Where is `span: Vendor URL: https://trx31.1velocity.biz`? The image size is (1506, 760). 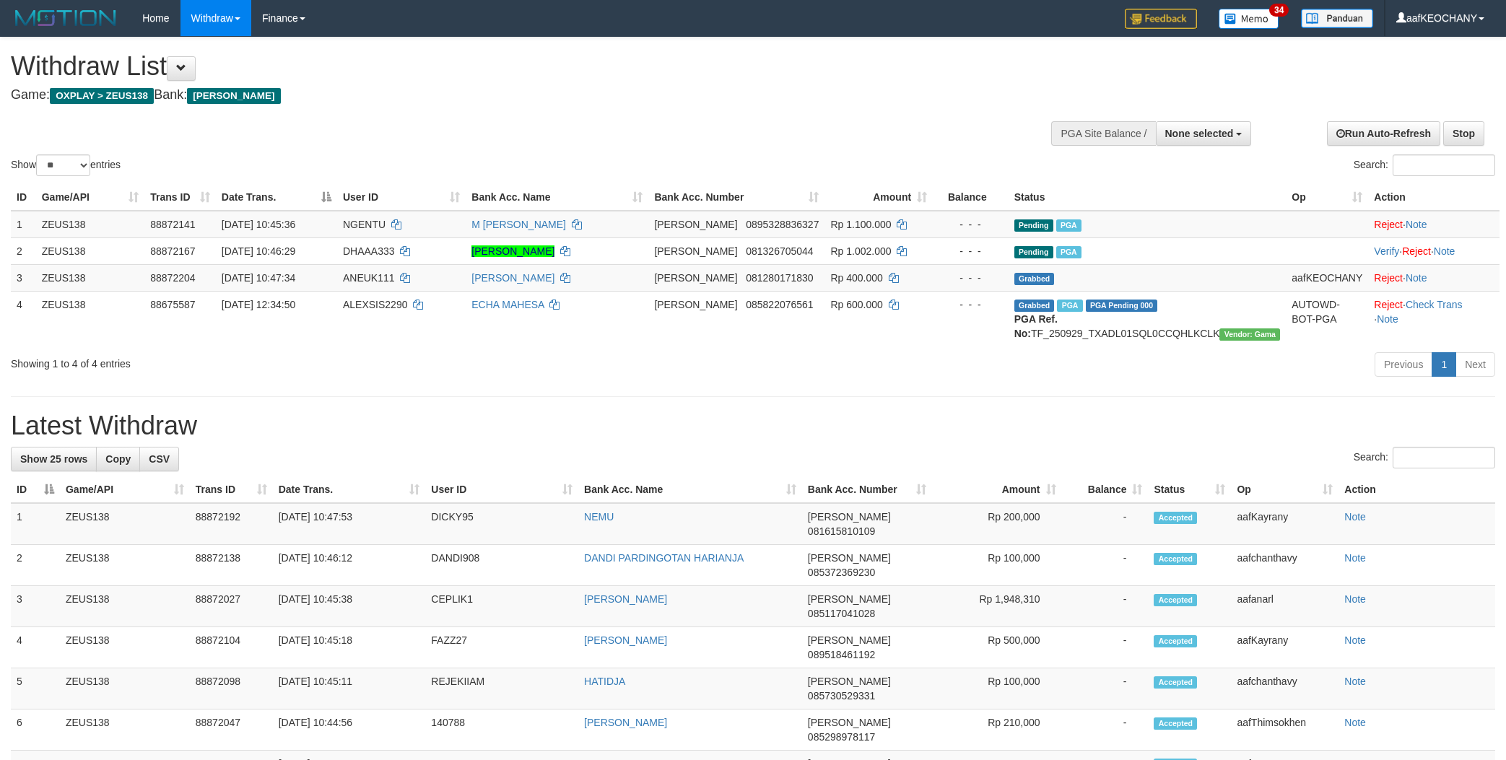 span: Vendor URL: https://trx31.1velocity.biz is located at coordinates (1250, 334).